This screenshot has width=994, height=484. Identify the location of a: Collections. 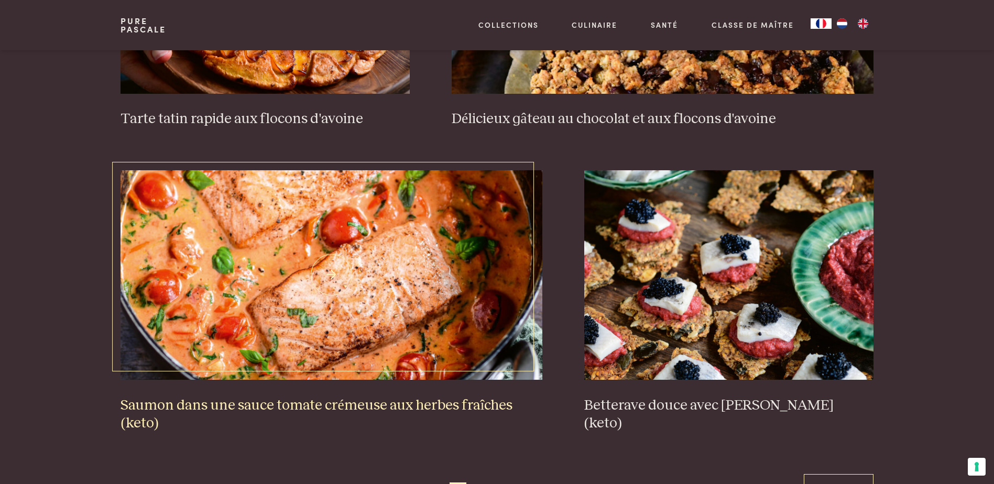
(508, 25).